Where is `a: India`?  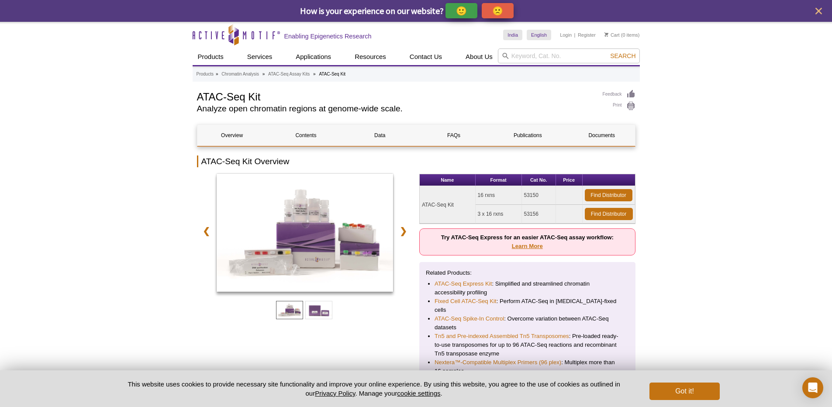 a: India is located at coordinates (512, 35).